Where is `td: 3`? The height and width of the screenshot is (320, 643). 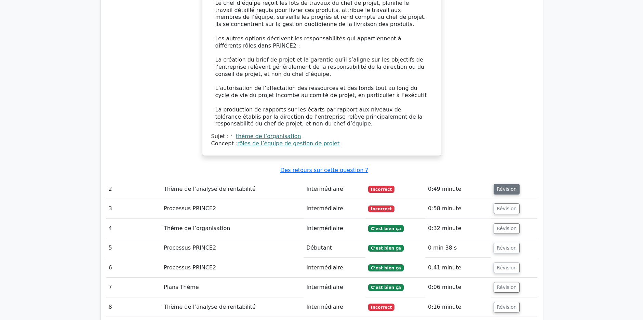
td: 3 is located at coordinates (134, 208).